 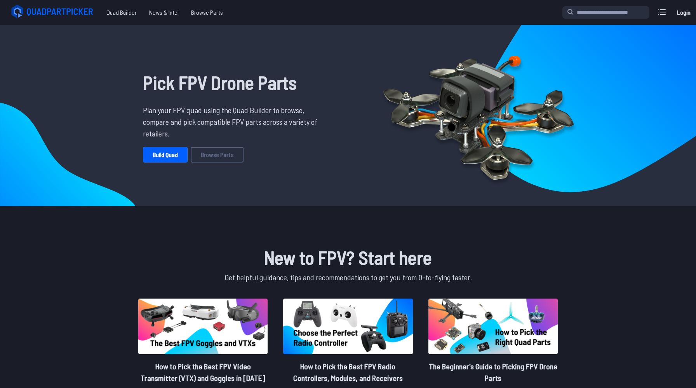 What do you see at coordinates (493, 372) in the screenshot?
I see `h2: The Beginner's Guide to Picking FPV Drone Parts` at bounding box center [493, 372].